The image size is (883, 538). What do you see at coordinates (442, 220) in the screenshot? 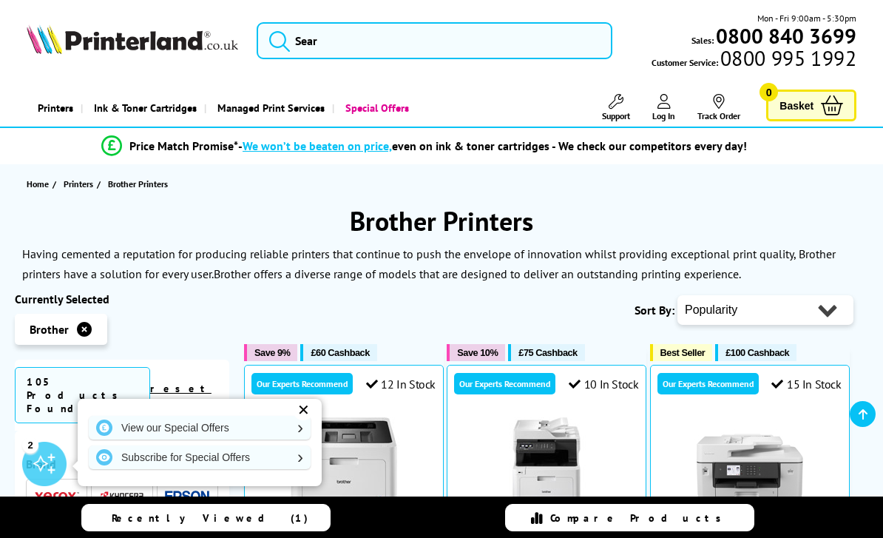
I see `h1: Brother Printers` at bounding box center [442, 220].